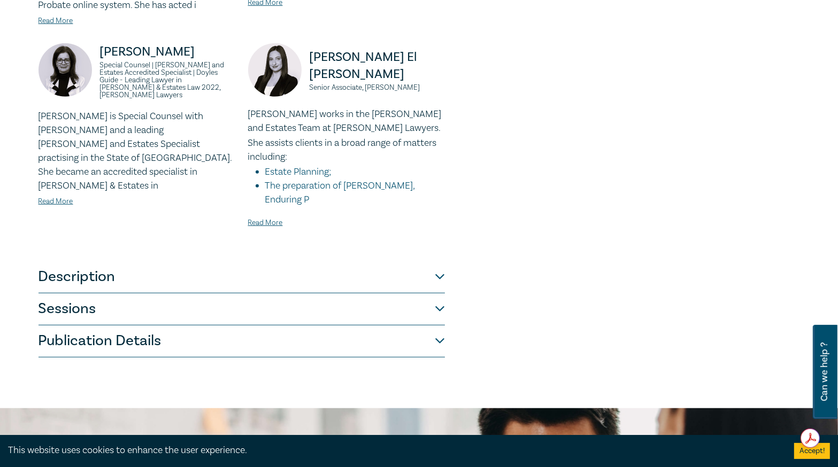  I want to click on span: Can we help ?, so click(824, 372).